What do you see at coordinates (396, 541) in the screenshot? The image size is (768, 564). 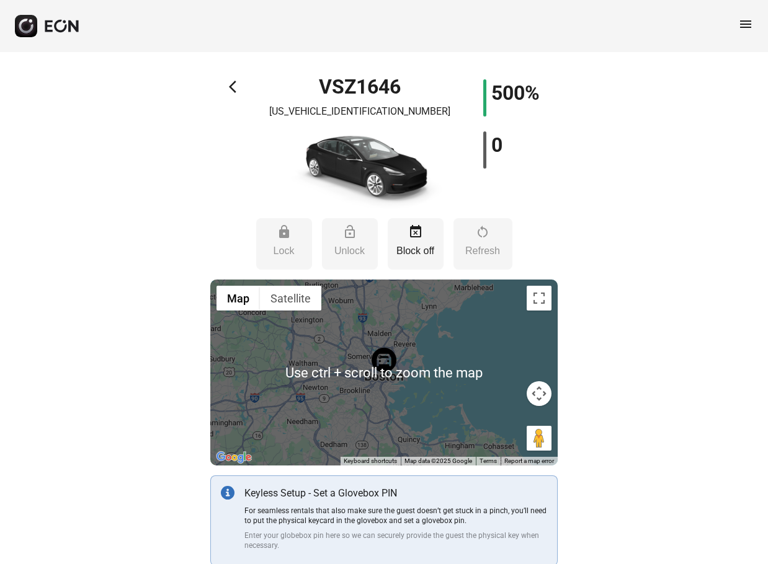 I see `p: Enter your globebox pin here so we can securely provide the guest the physical key when necessary.` at bounding box center [396, 541].